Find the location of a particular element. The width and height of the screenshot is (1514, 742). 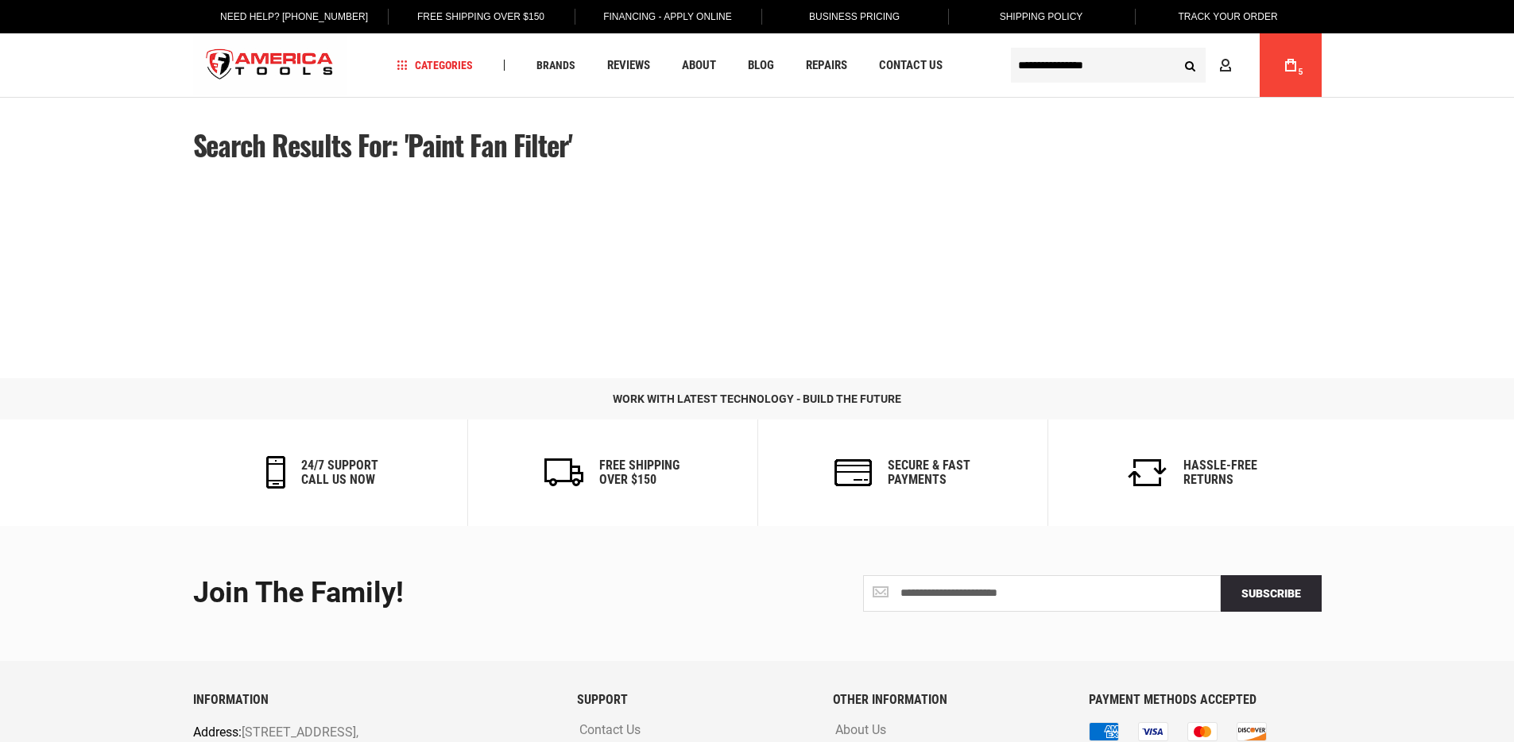

span: Reviews is located at coordinates (629, 65).